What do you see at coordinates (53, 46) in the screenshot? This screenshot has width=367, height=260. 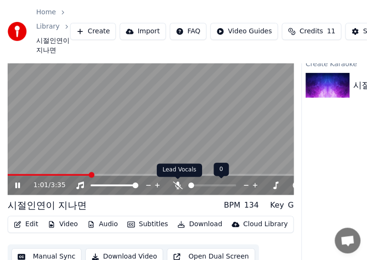 I see `span: 시절인연이 지나면` at bounding box center [53, 46].